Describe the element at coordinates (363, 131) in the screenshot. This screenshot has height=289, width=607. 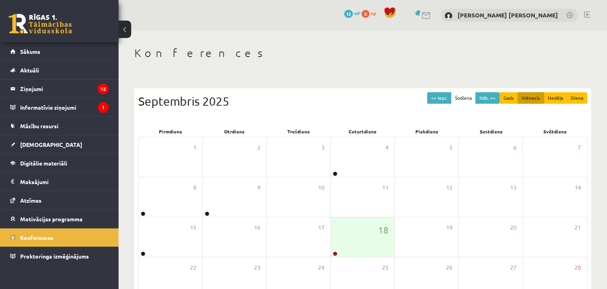
I see `div: Ceturtdiena` at that location.